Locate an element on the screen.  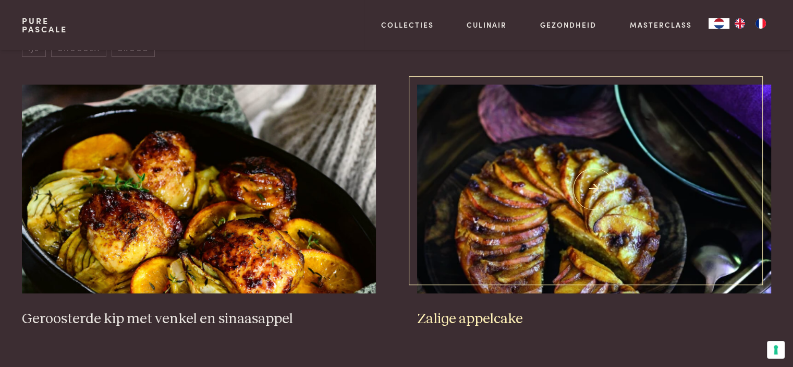
a: Zalige appelcake Zalige appelcake is located at coordinates (594, 206).